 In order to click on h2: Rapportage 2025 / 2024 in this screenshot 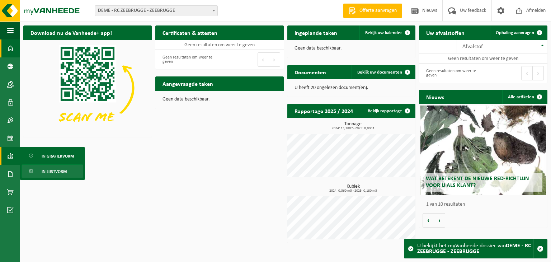, I will do `click(324, 111)`.